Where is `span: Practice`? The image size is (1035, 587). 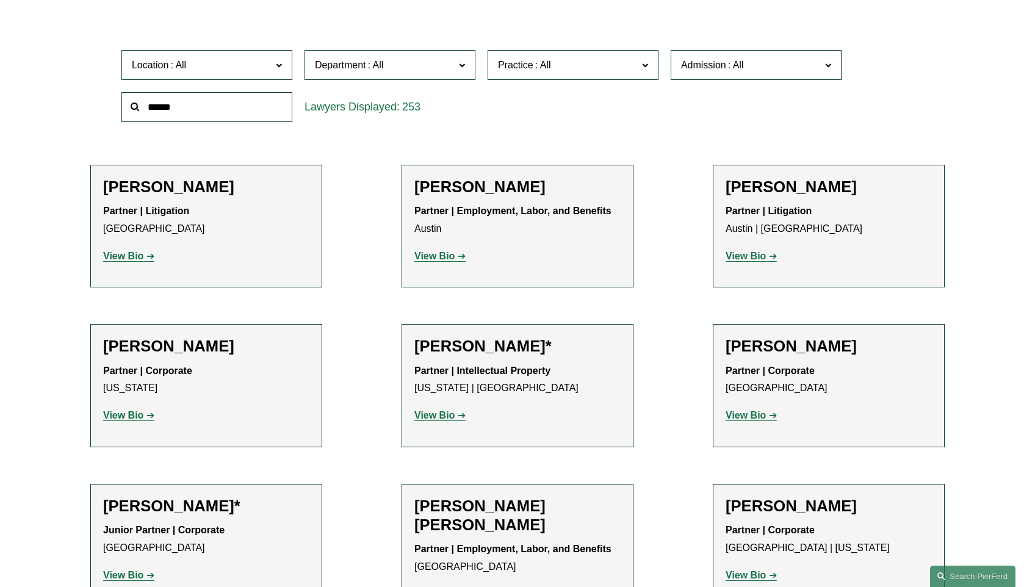
span: Practice is located at coordinates (516, 65).